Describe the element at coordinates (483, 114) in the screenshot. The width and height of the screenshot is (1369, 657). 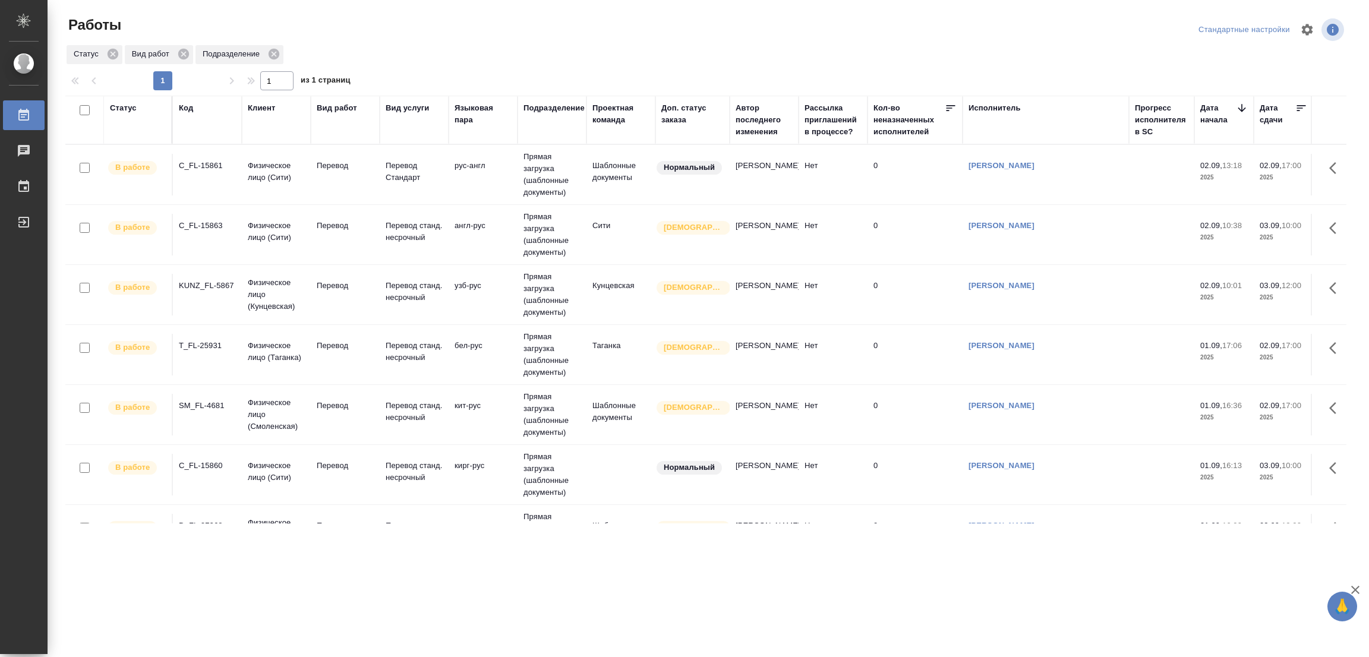
I see `div: Языковая пара` at that location.